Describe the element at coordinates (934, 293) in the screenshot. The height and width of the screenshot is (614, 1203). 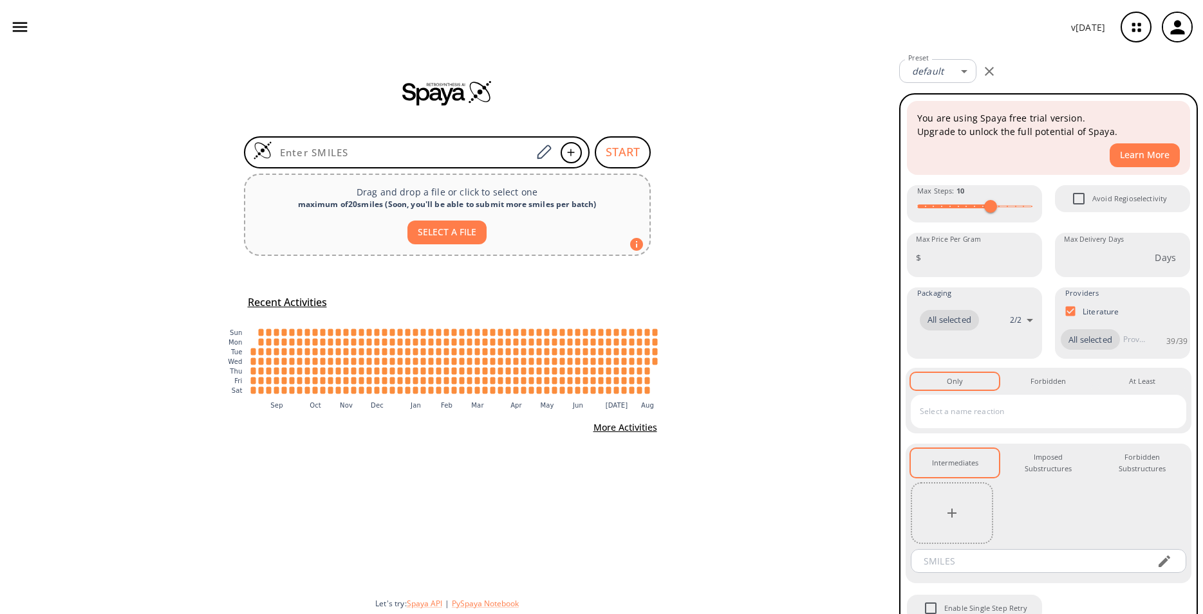
I see `span: Packaging` at that location.